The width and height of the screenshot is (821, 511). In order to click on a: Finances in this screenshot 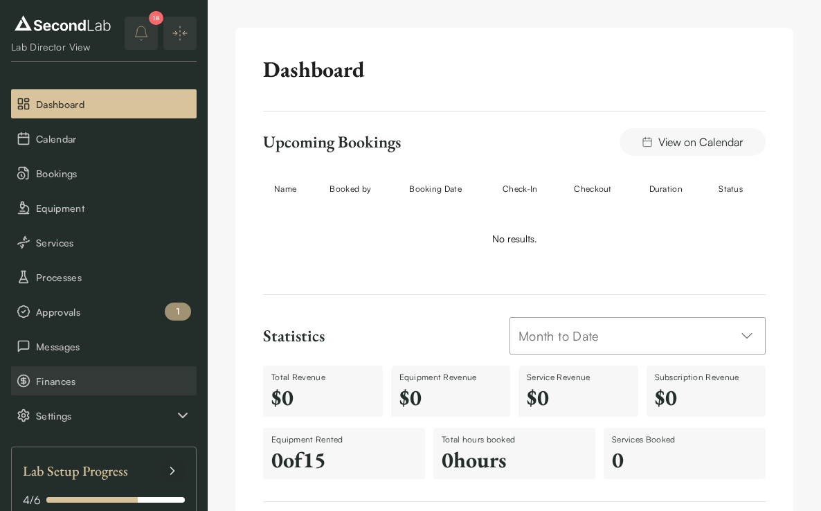, I will do `click(104, 381)`.